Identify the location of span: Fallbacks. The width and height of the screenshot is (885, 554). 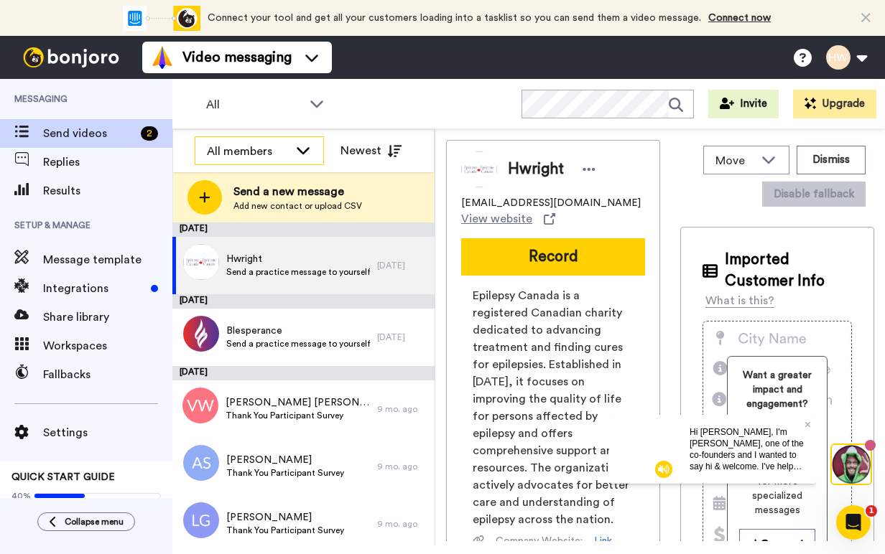
(108, 375).